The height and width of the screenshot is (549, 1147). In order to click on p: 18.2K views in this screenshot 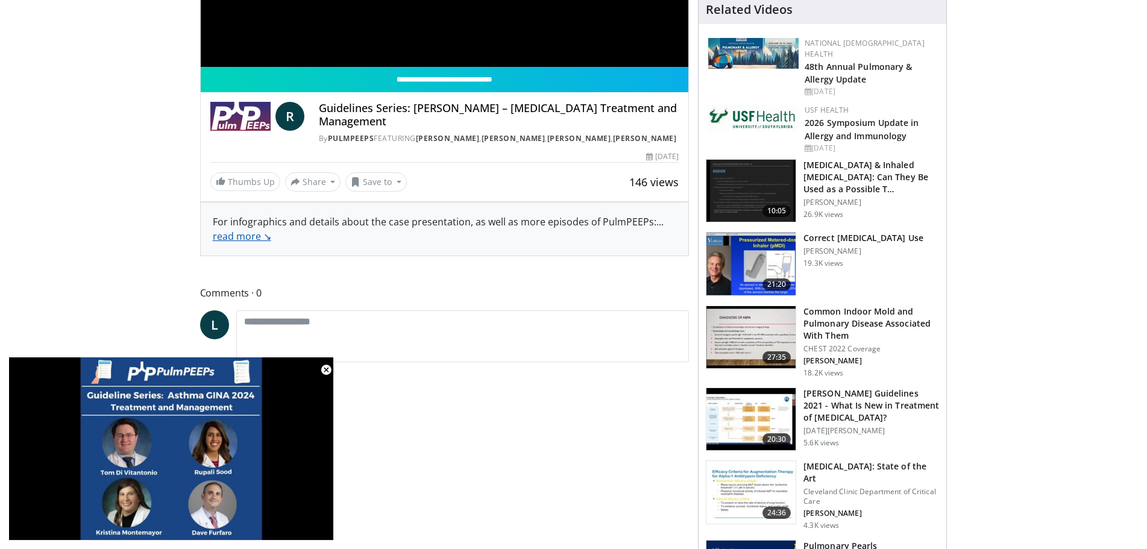, I will do `click(823, 373)`.